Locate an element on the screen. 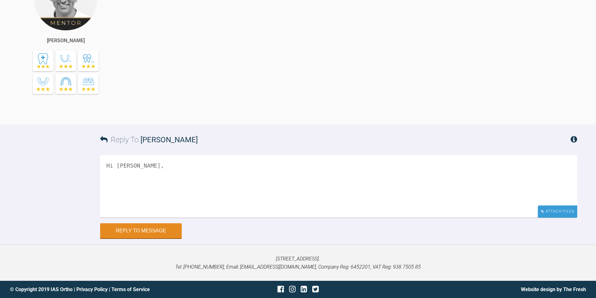  a: Website design by The Fresh is located at coordinates (553, 289).